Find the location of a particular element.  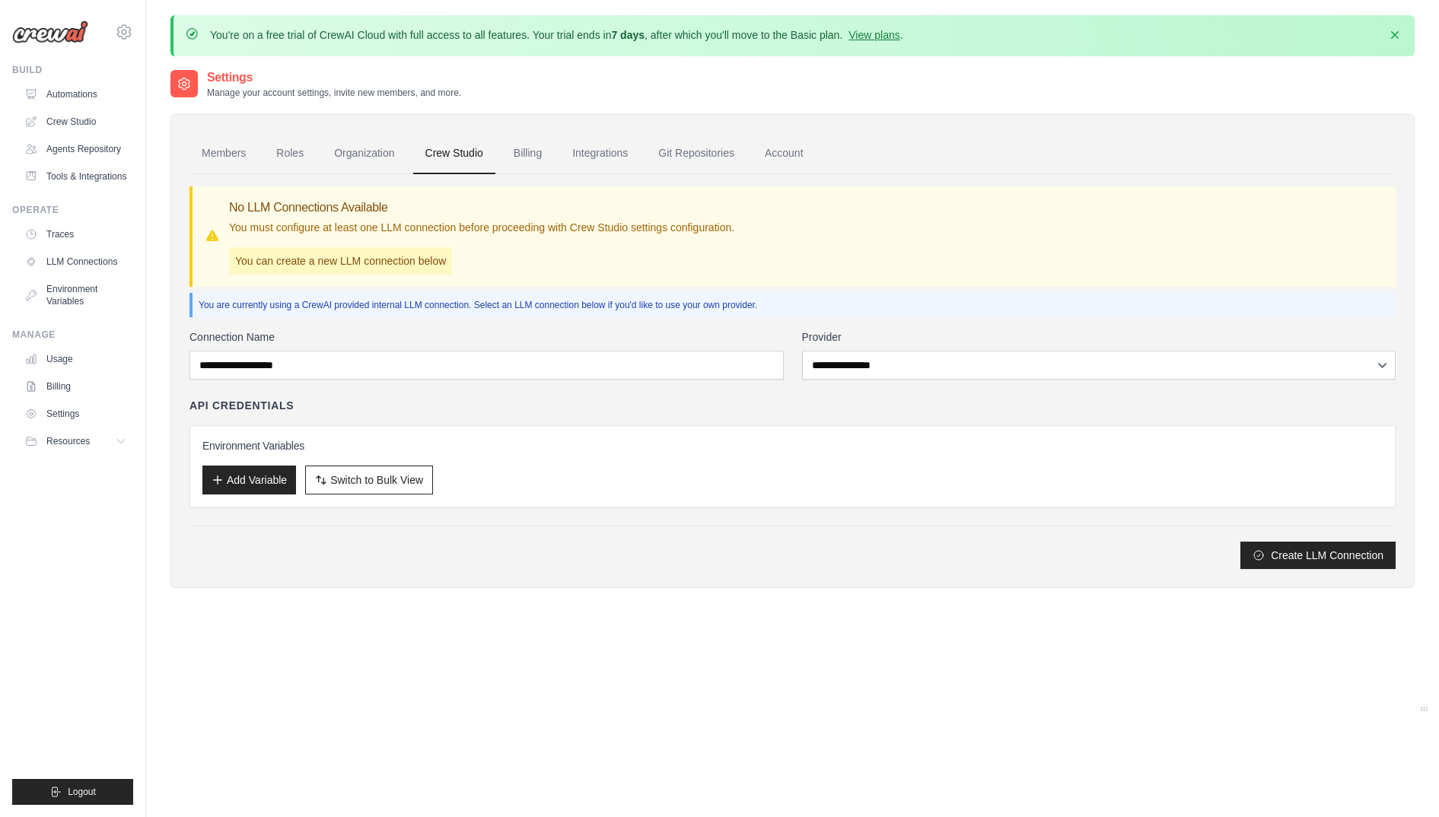

div: Operate is located at coordinates (72, 210).